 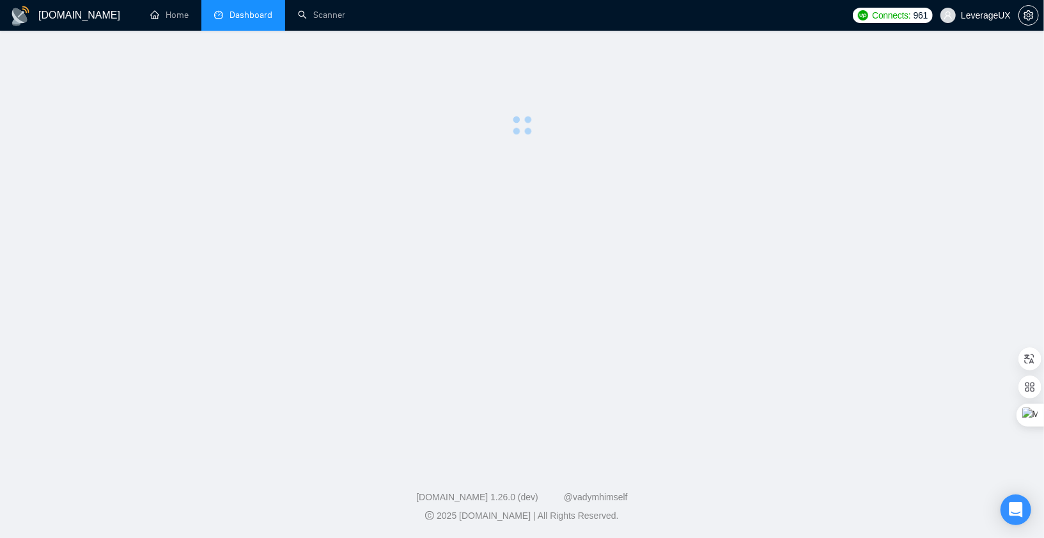 I want to click on a: searchScanner, so click(x=322, y=15).